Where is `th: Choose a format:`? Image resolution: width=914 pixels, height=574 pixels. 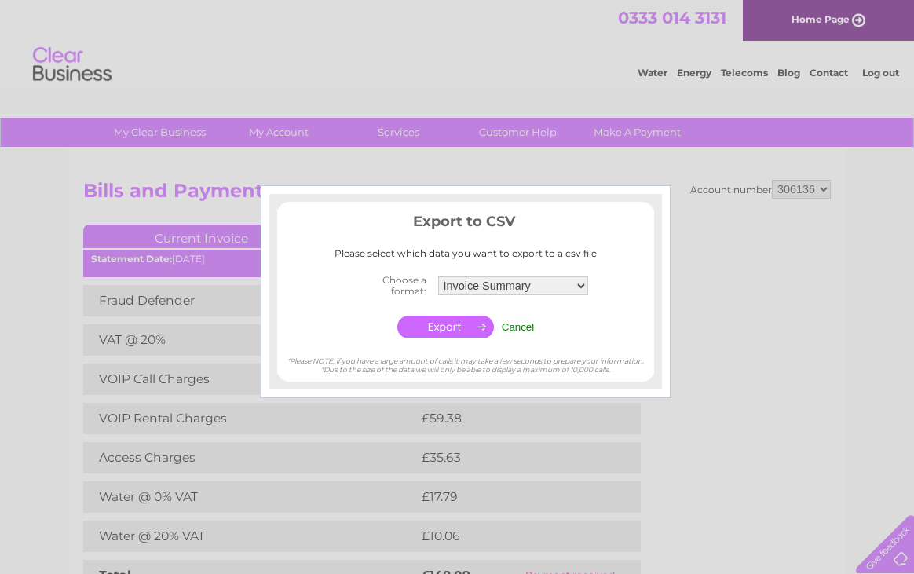
th: Choose a format: is located at coordinates (387, 286).